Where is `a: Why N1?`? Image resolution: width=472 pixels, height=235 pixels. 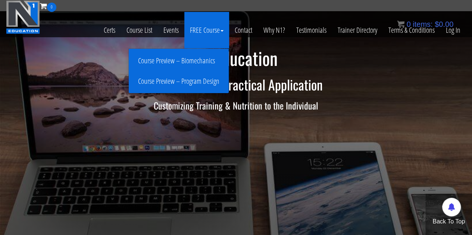
a: Why N1? is located at coordinates (274, 30).